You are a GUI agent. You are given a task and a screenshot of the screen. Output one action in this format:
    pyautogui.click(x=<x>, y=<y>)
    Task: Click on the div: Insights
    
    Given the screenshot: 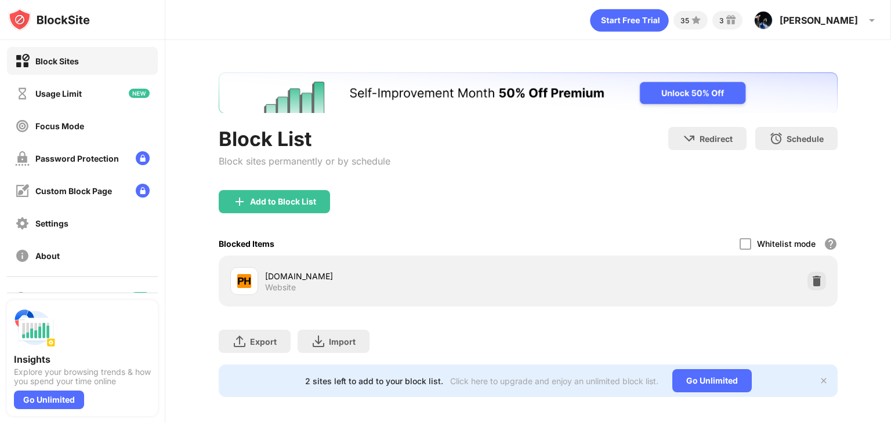 What is the action you would take?
    pyautogui.click(x=82, y=360)
    